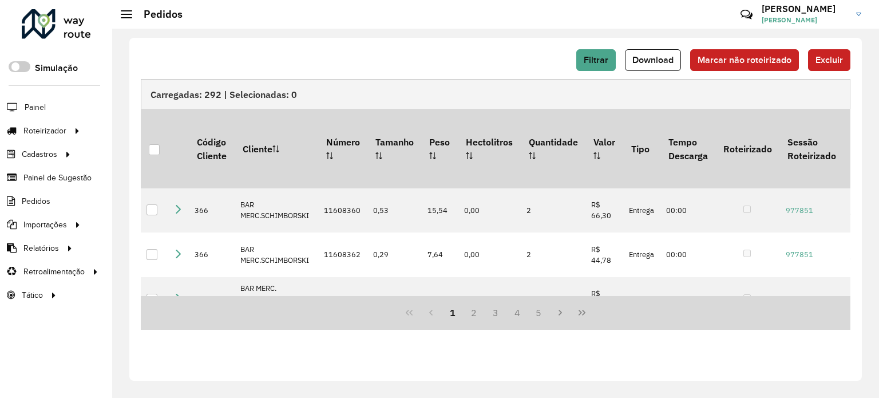 Image resolution: width=879 pixels, height=398 pixels. What do you see at coordinates (539, 312) in the screenshot?
I see `button: 5` at bounding box center [539, 312].